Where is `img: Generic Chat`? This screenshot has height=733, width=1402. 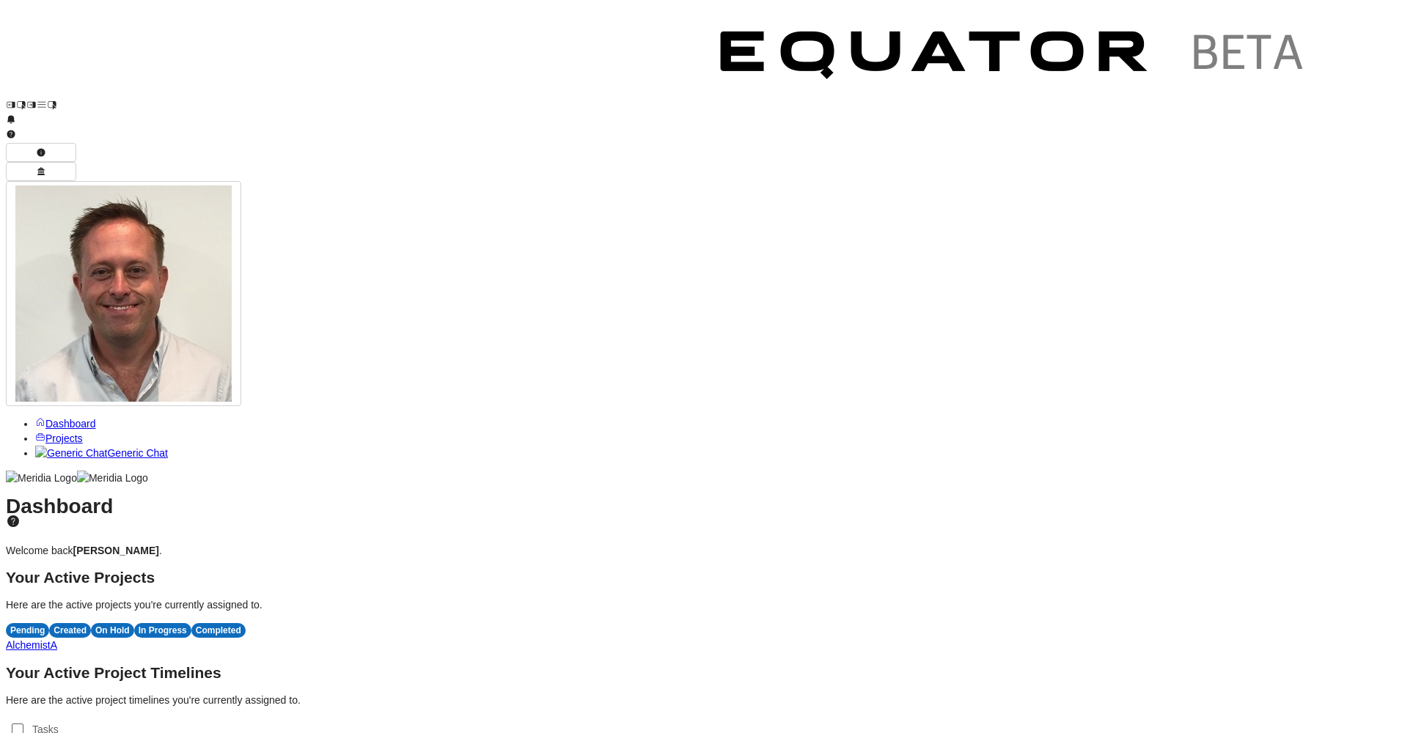 img: Generic Chat is located at coordinates (71, 453).